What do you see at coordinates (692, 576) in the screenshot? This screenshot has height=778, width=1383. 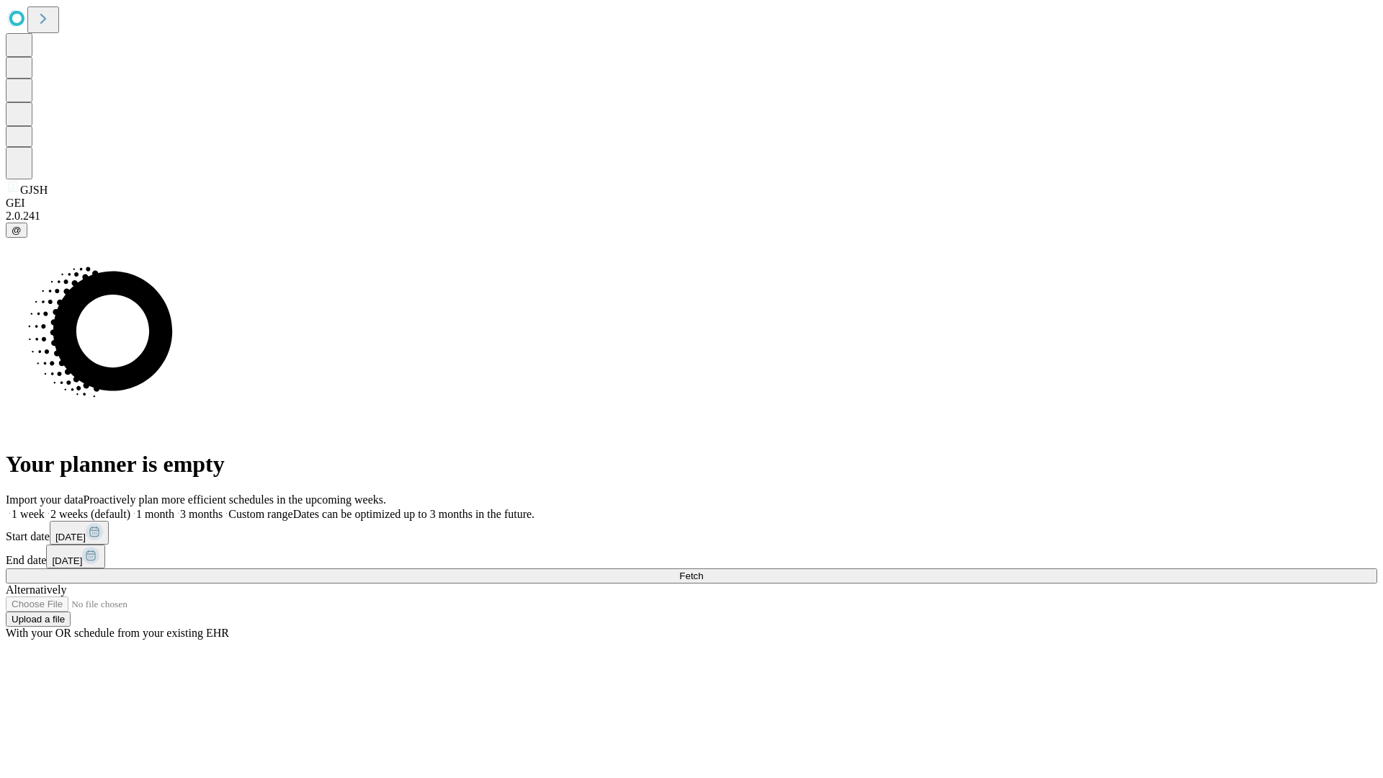 I see `button: Fetch` at bounding box center [692, 576].